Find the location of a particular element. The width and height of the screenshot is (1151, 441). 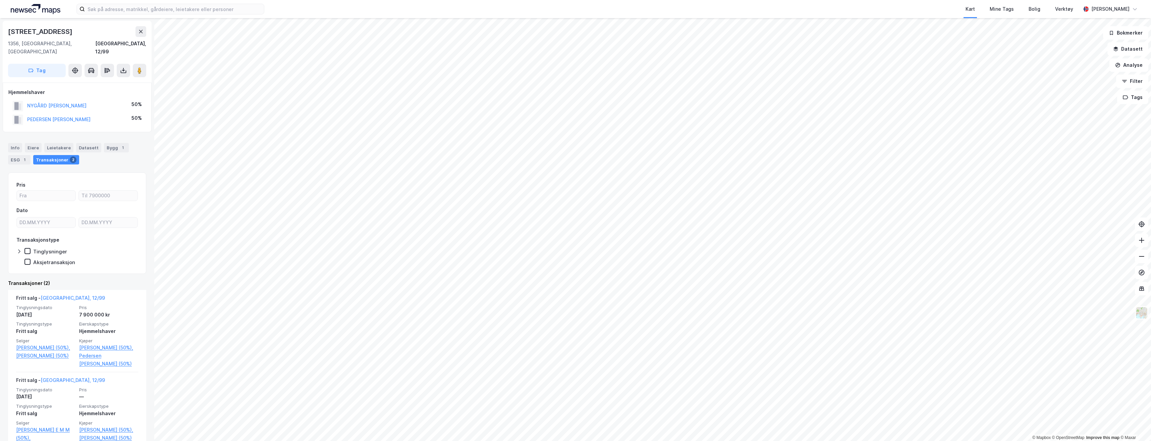

div: Aksjetransaksjon is located at coordinates (54, 262).